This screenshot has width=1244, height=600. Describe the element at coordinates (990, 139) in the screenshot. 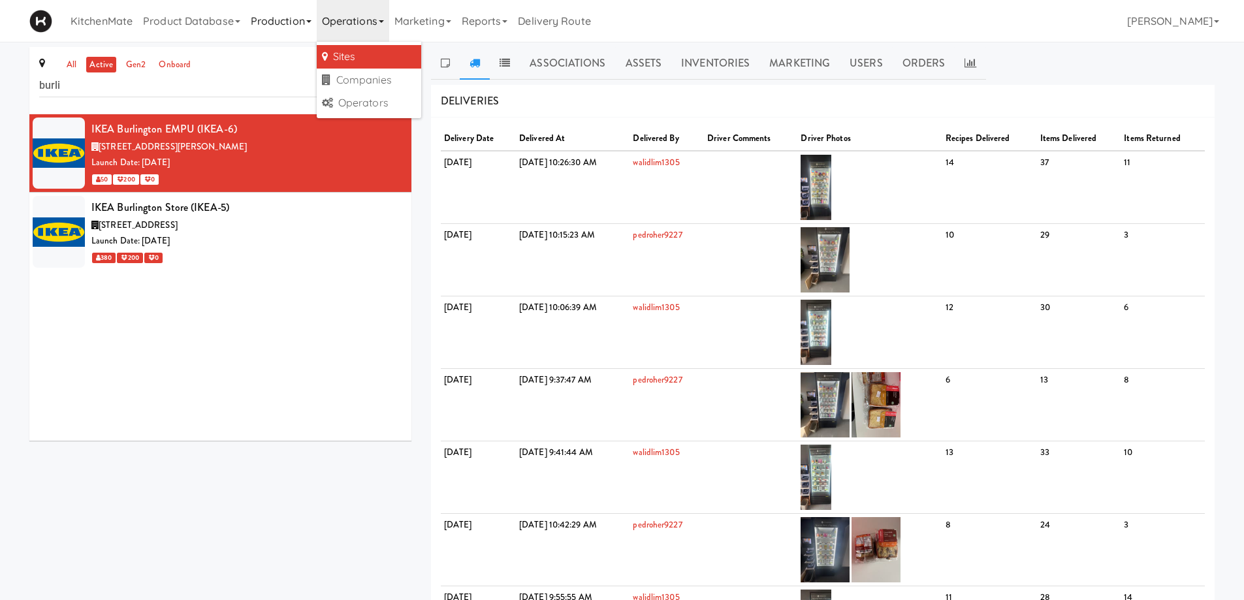

I see `th: Recipes Delivered` at that location.